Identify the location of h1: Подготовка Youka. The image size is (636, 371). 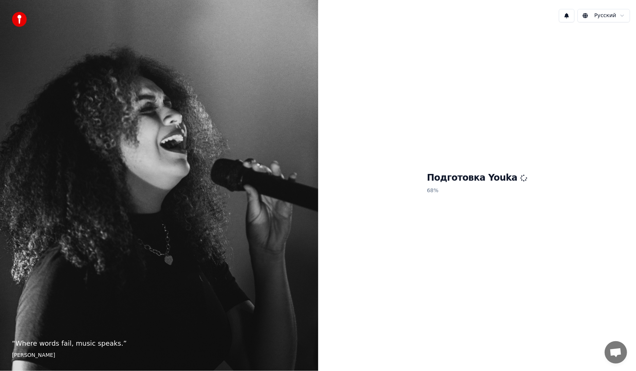
(477, 178).